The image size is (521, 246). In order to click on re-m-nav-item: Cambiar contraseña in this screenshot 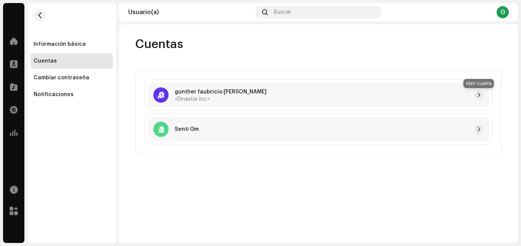, I will do `click(72, 78)`.